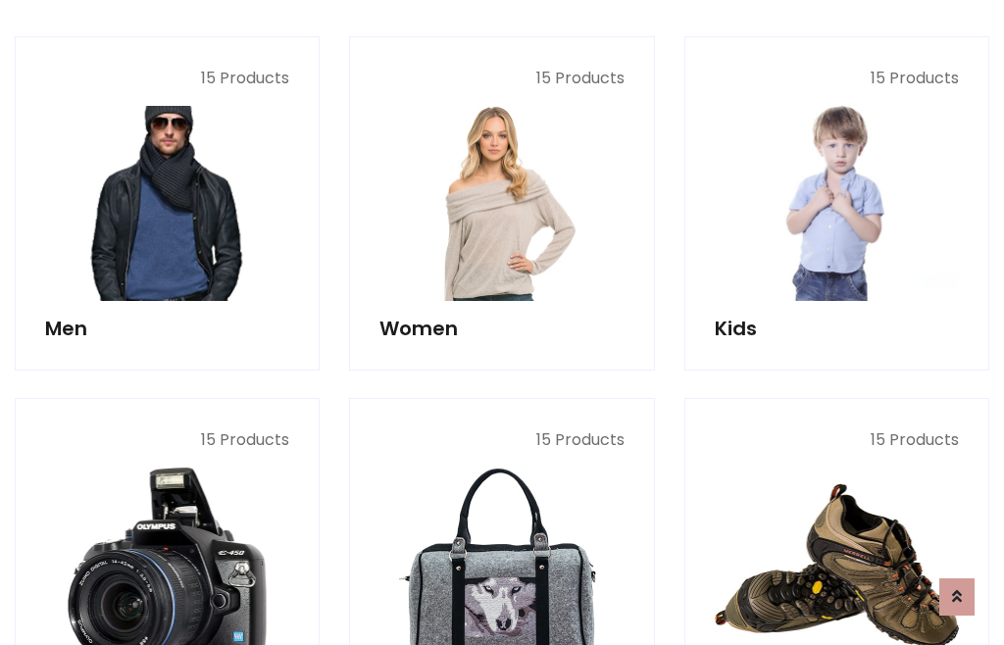  Describe the element at coordinates (837, 329) in the screenshot. I see `h5: Kids` at that location.